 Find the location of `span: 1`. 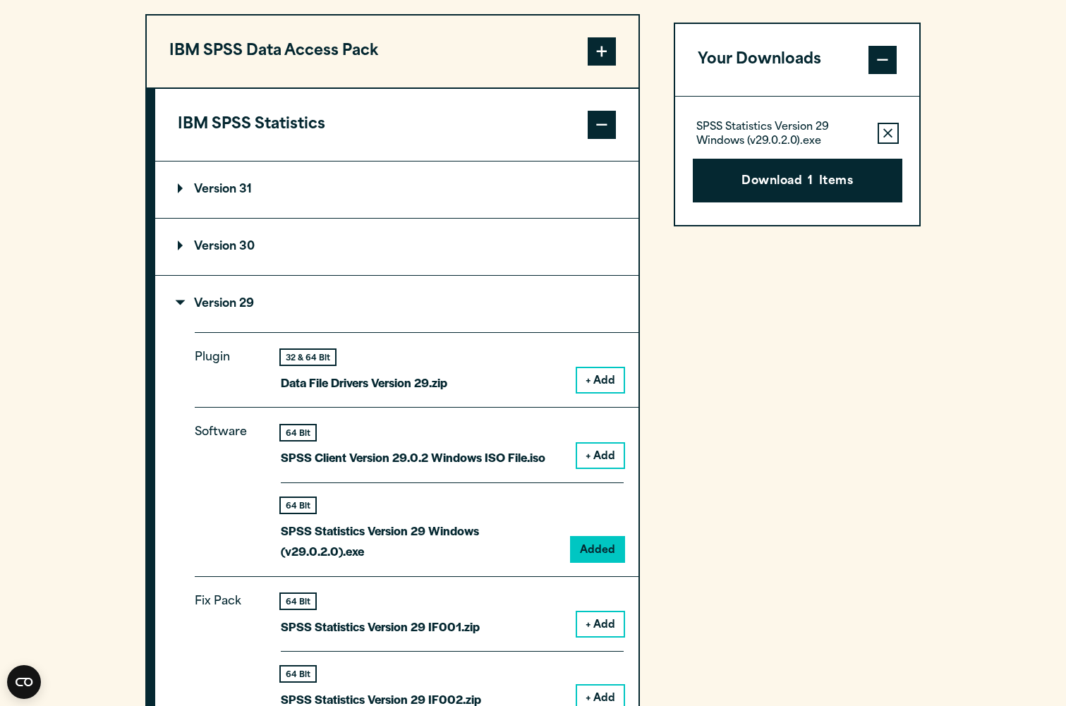

span: 1 is located at coordinates (810, 182).